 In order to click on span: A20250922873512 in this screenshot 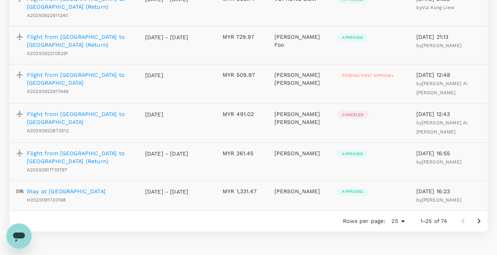, I will do `click(48, 131)`.